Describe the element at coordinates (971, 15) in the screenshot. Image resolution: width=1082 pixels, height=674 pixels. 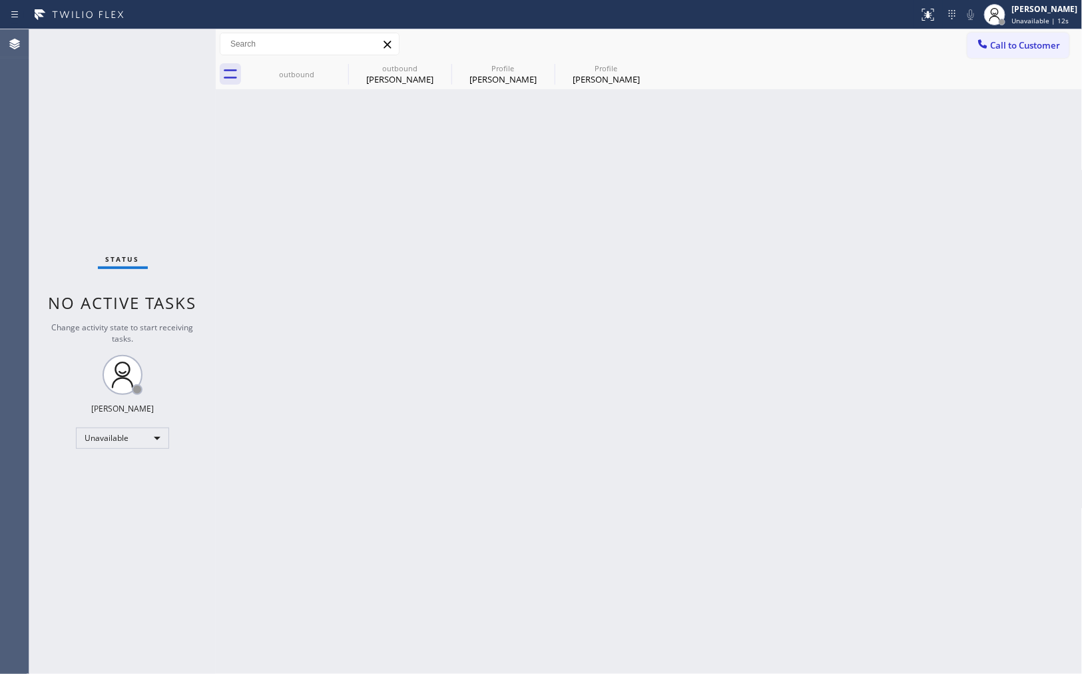
I see `button: Mute` at that location.